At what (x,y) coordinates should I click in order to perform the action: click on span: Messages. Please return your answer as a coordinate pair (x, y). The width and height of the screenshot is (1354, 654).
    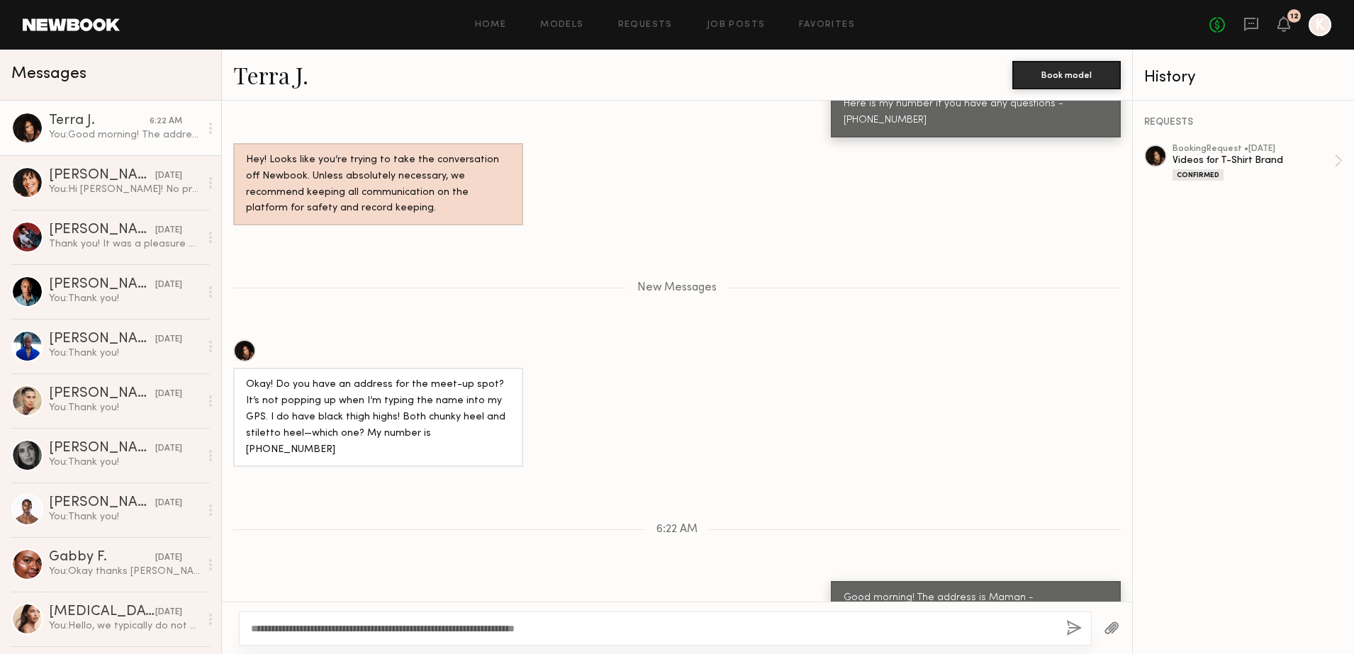
    Looking at the image, I should click on (49, 74).